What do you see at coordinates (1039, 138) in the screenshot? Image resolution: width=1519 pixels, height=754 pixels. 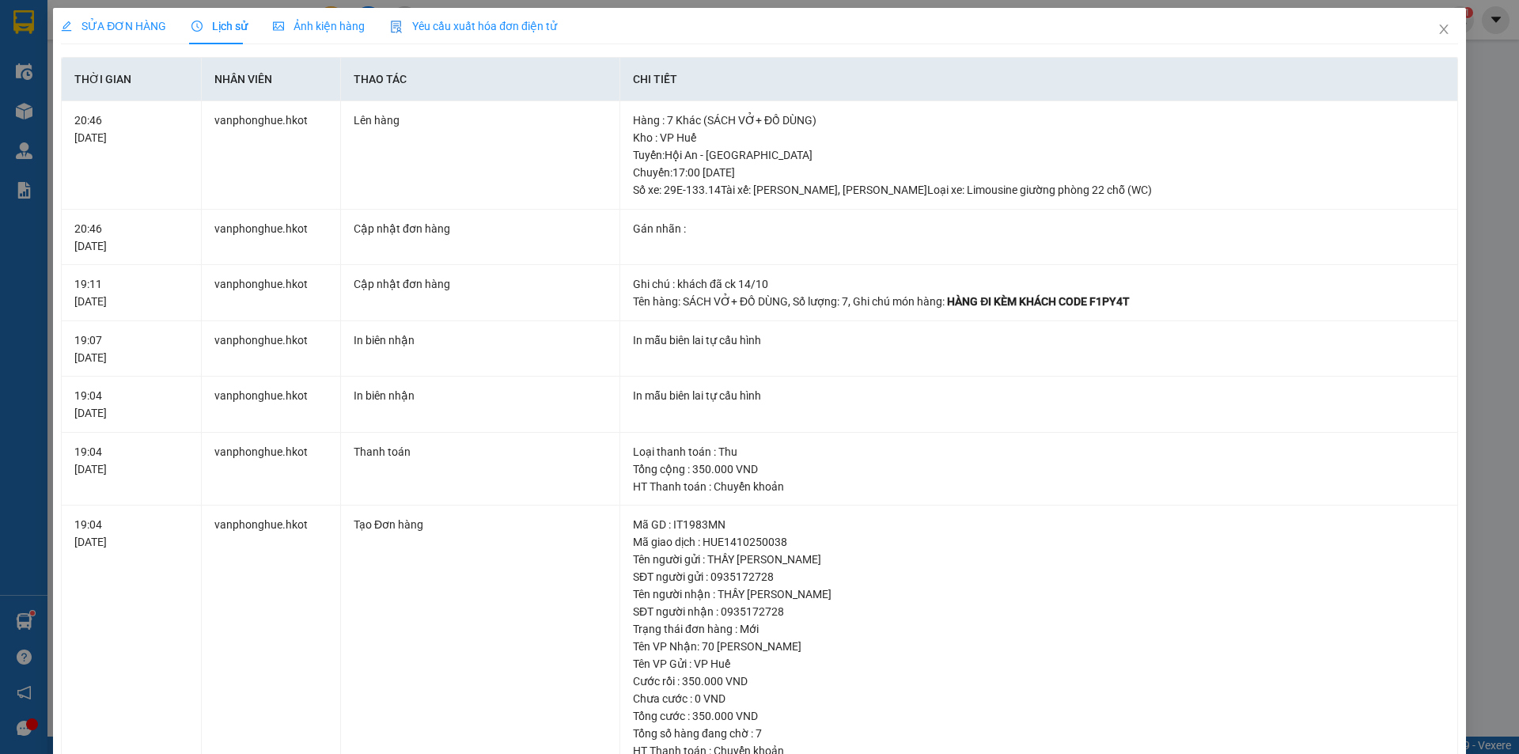 I see `div: Kho : VP Huế` at bounding box center [1039, 138].